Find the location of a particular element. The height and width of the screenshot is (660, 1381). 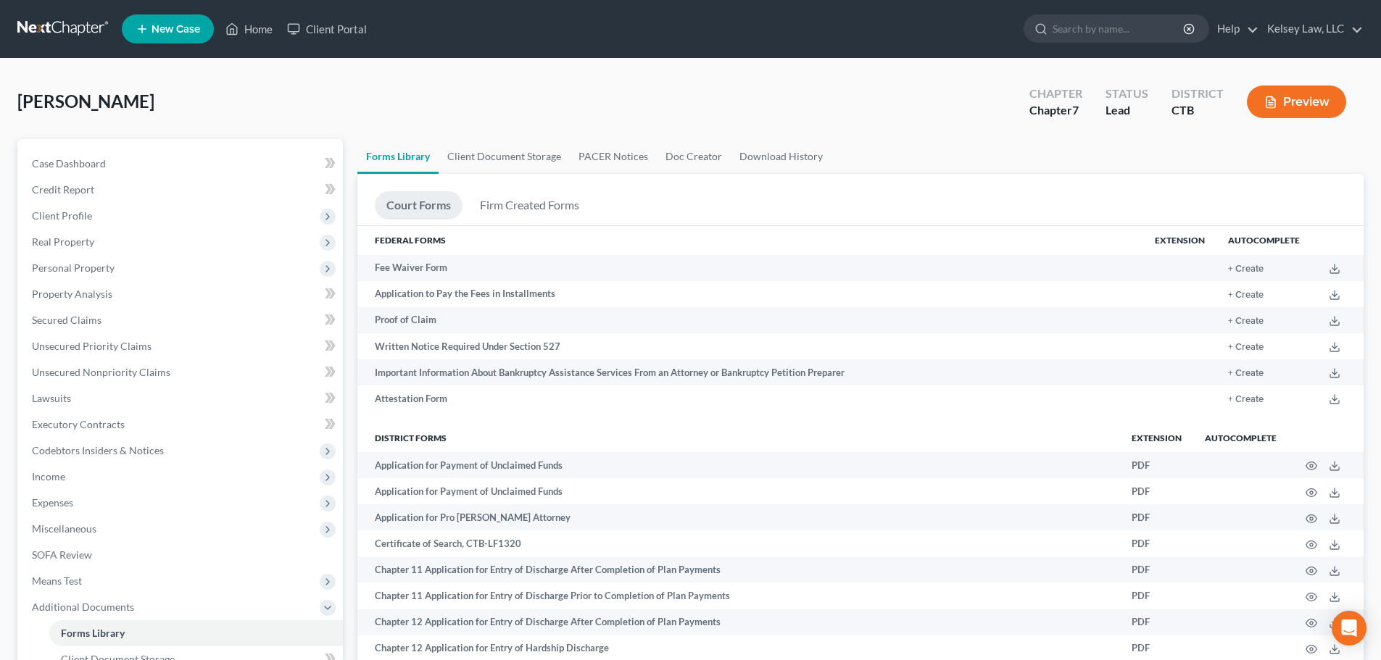

span: Client Profile is located at coordinates (62, 215).